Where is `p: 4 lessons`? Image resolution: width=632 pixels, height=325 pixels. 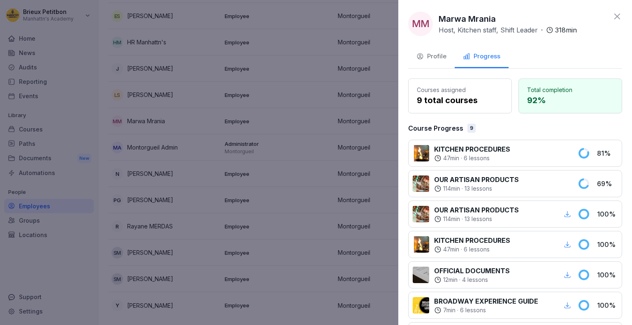
p: 4 lessons is located at coordinates (475, 280).